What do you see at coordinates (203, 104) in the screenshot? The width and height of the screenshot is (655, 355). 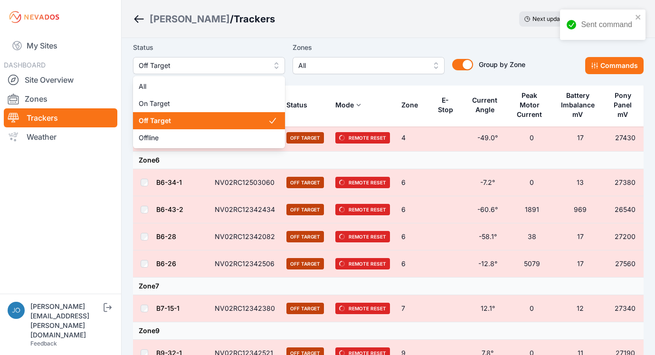 I see `span: On Target` at bounding box center [203, 104].